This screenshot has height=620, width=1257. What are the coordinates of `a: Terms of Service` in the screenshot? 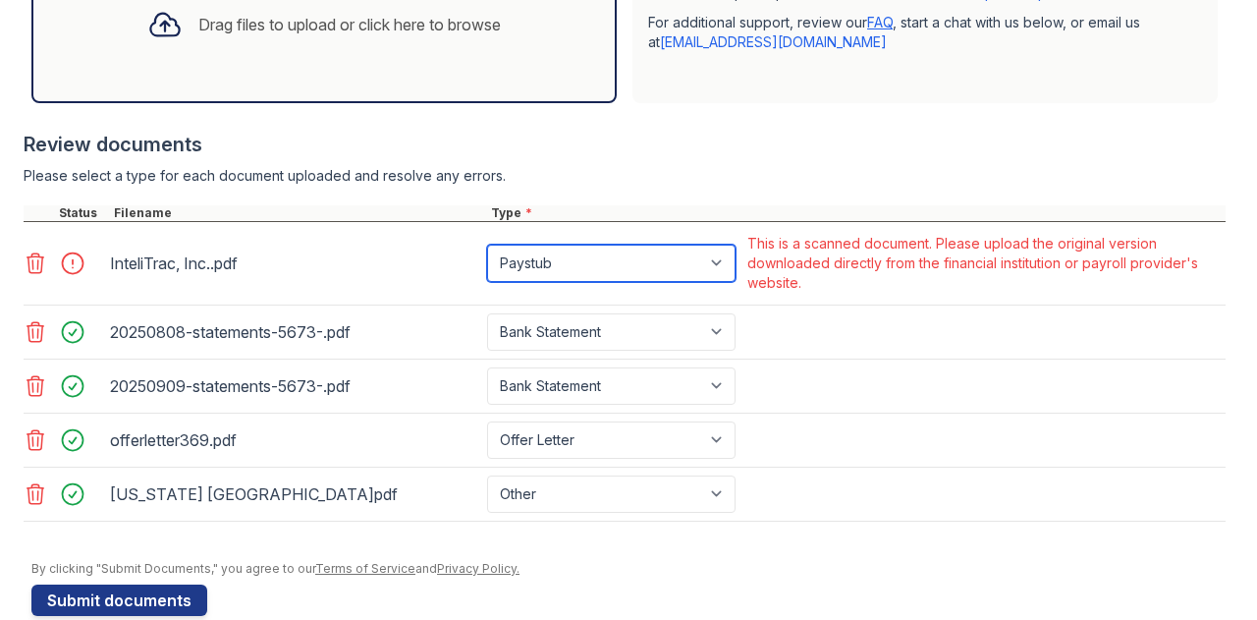 It's located at (365, 568).